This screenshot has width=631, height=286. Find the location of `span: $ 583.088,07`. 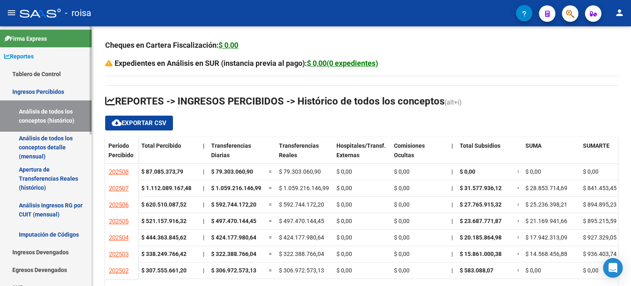

span: $ 583.088,07 is located at coordinates (477, 270).